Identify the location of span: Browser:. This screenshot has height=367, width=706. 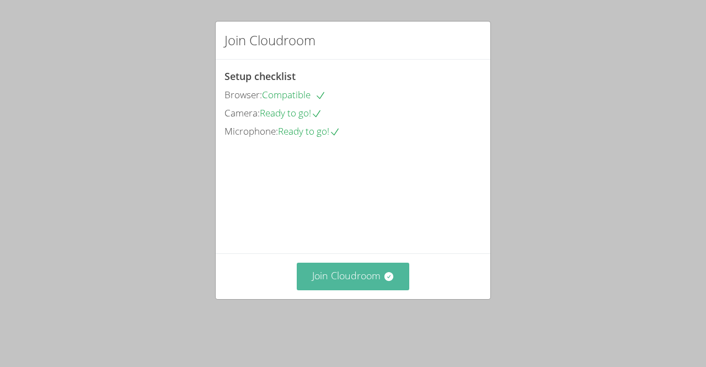
(243, 94).